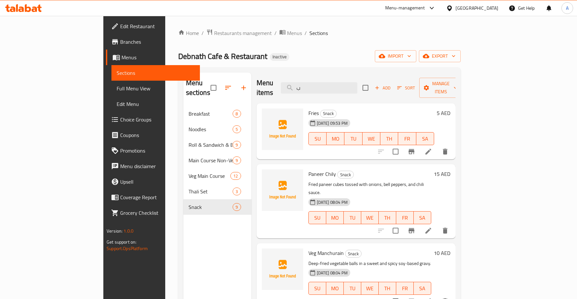 The image size is (577, 299). Describe the element at coordinates (322, 174) in the screenshot. I see `span: Paneer Chily` at that location.